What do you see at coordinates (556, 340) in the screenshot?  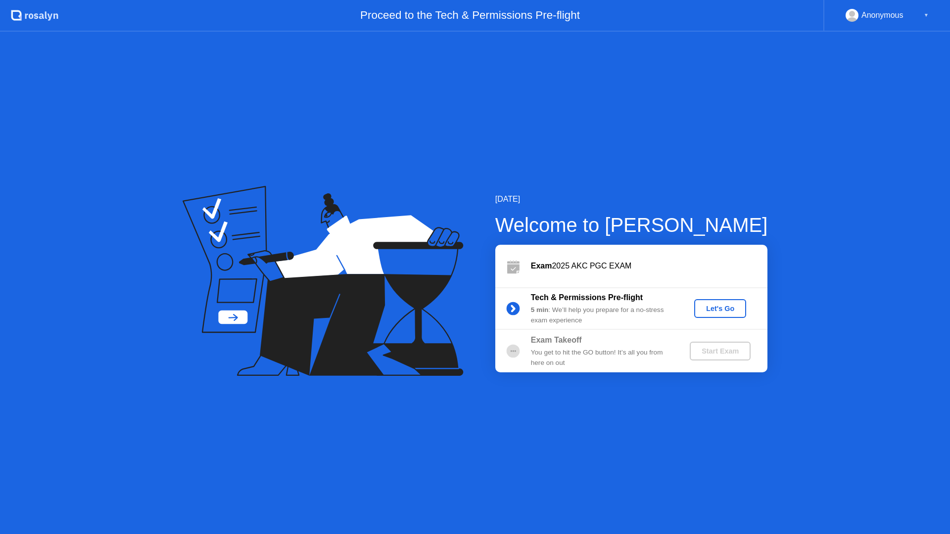 I see `b: Exam Takeoff` at bounding box center [556, 340].